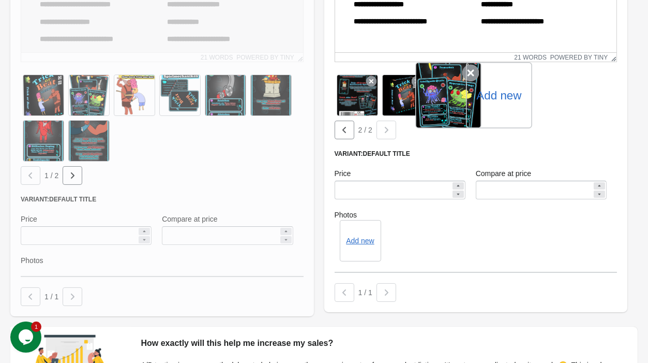 Image resolution: width=648 pixels, height=363 pixels. Describe the element at coordinates (360, 241) in the screenshot. I see `button: Add new` at that location.